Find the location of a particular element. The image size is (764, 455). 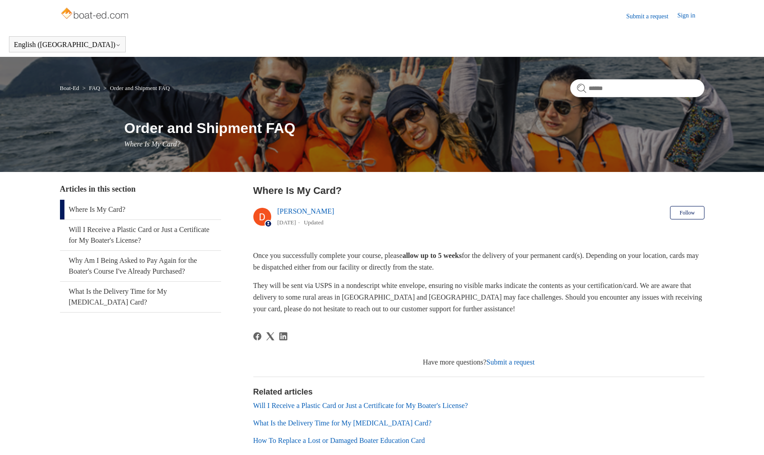

img: Boat-Ed Help Center home page is located at coordinates (95, 14).